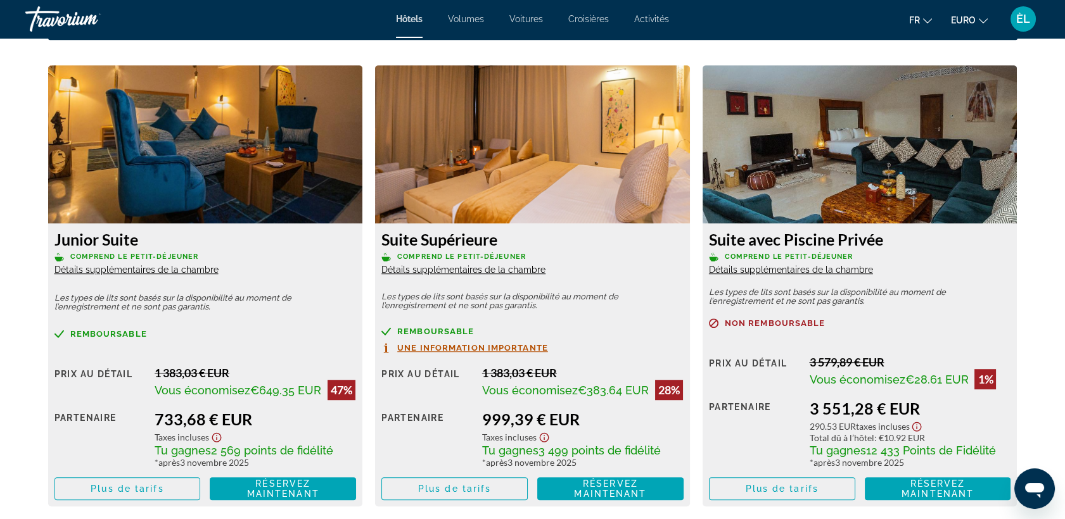  Describe the element at coordinates (89, 19) in the screenshot. I see `a: Travorium` at that location.